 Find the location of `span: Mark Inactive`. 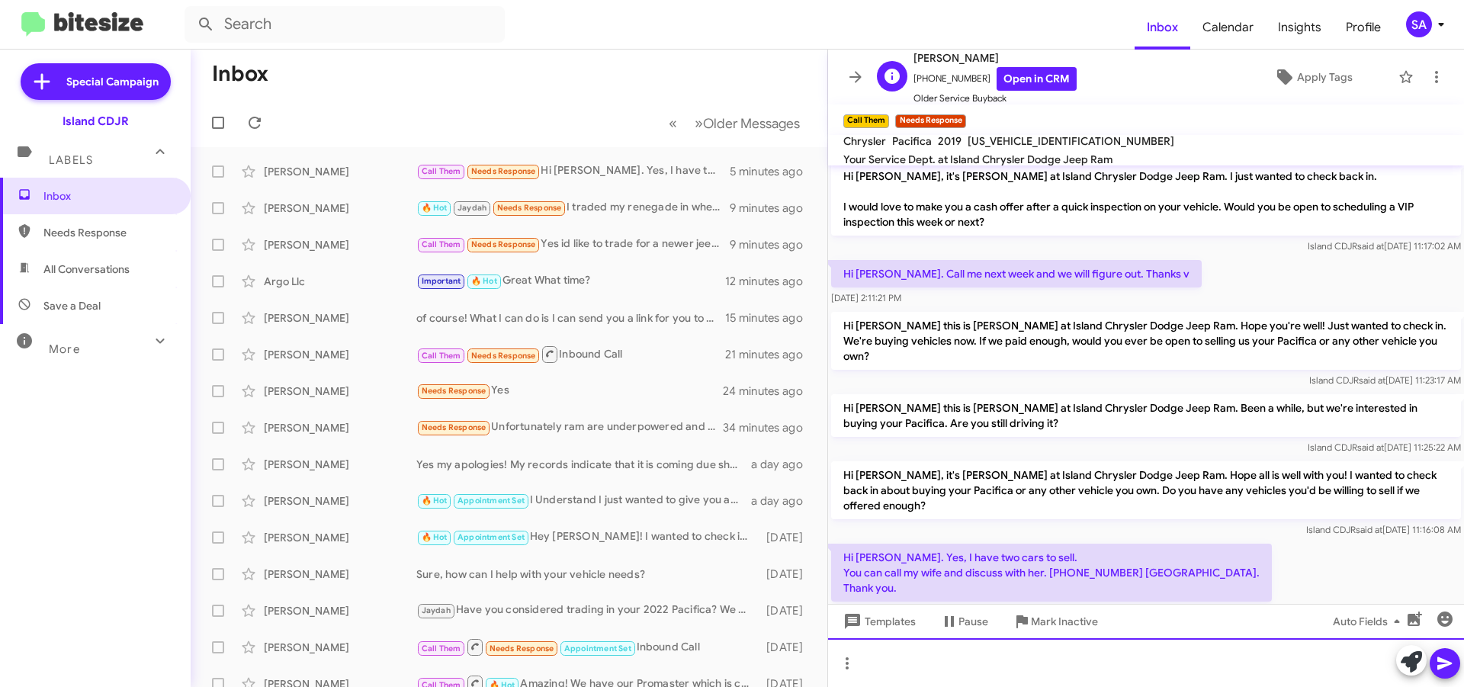

span: Mark Inactive is located at coordinates (1064, 621).